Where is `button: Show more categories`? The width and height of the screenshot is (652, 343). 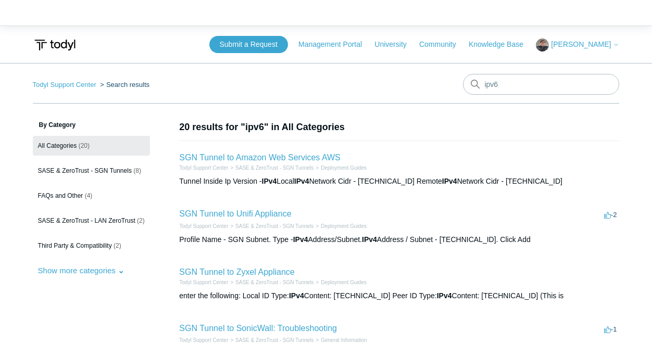 button: Show more categories is located at coordinates (81, 270).